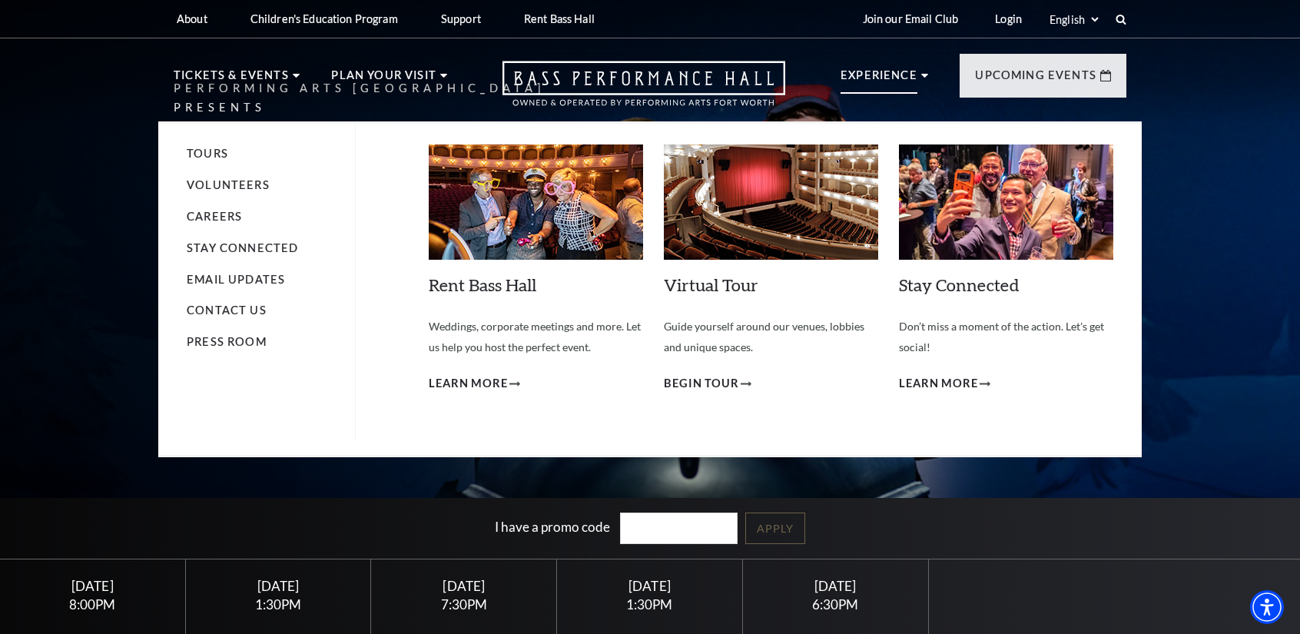  What do you see at coordinates (92, 604) in the screenshot?
I see `div: 8:00PM` at bounding box center [92, 604].